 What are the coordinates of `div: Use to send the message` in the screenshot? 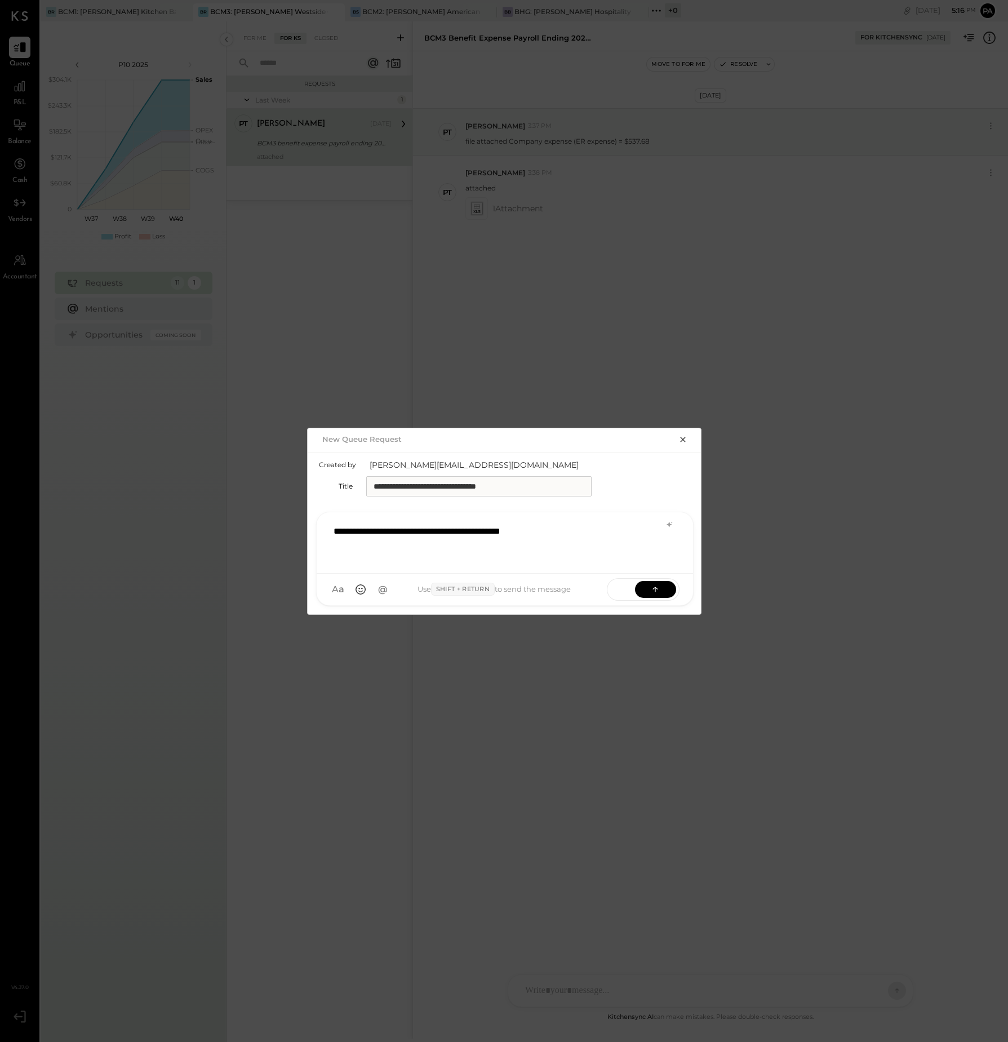 It's located at (494, 589).